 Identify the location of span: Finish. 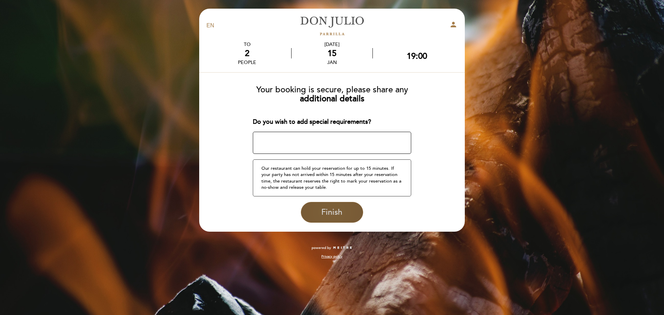
(331, 212).